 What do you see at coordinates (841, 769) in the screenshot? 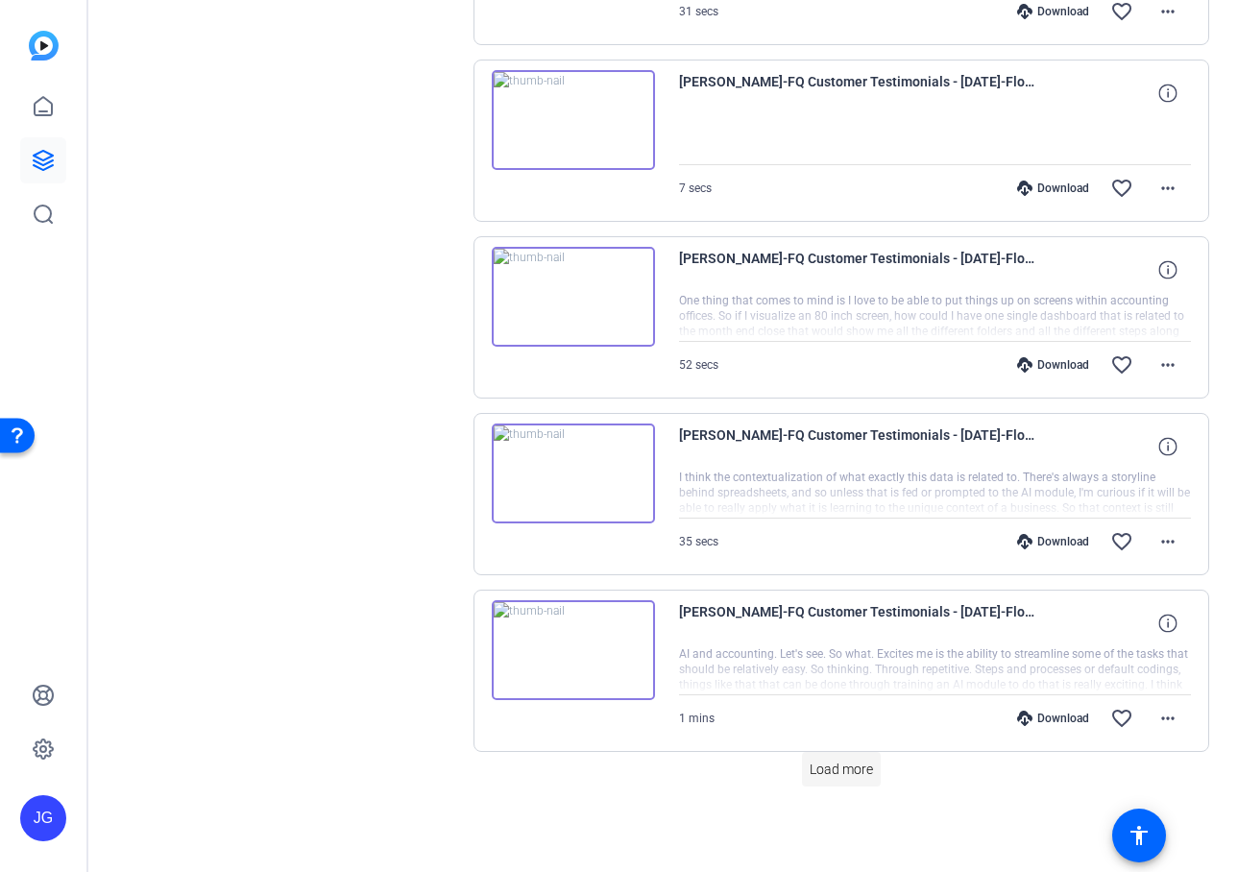
I see `button: Load more` at bounding box center [841, 769].